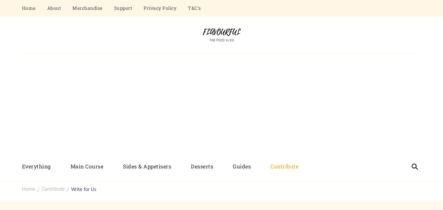 This screenshot has width=443, height=210. I want to click on a: Everything, so click(41, 167).